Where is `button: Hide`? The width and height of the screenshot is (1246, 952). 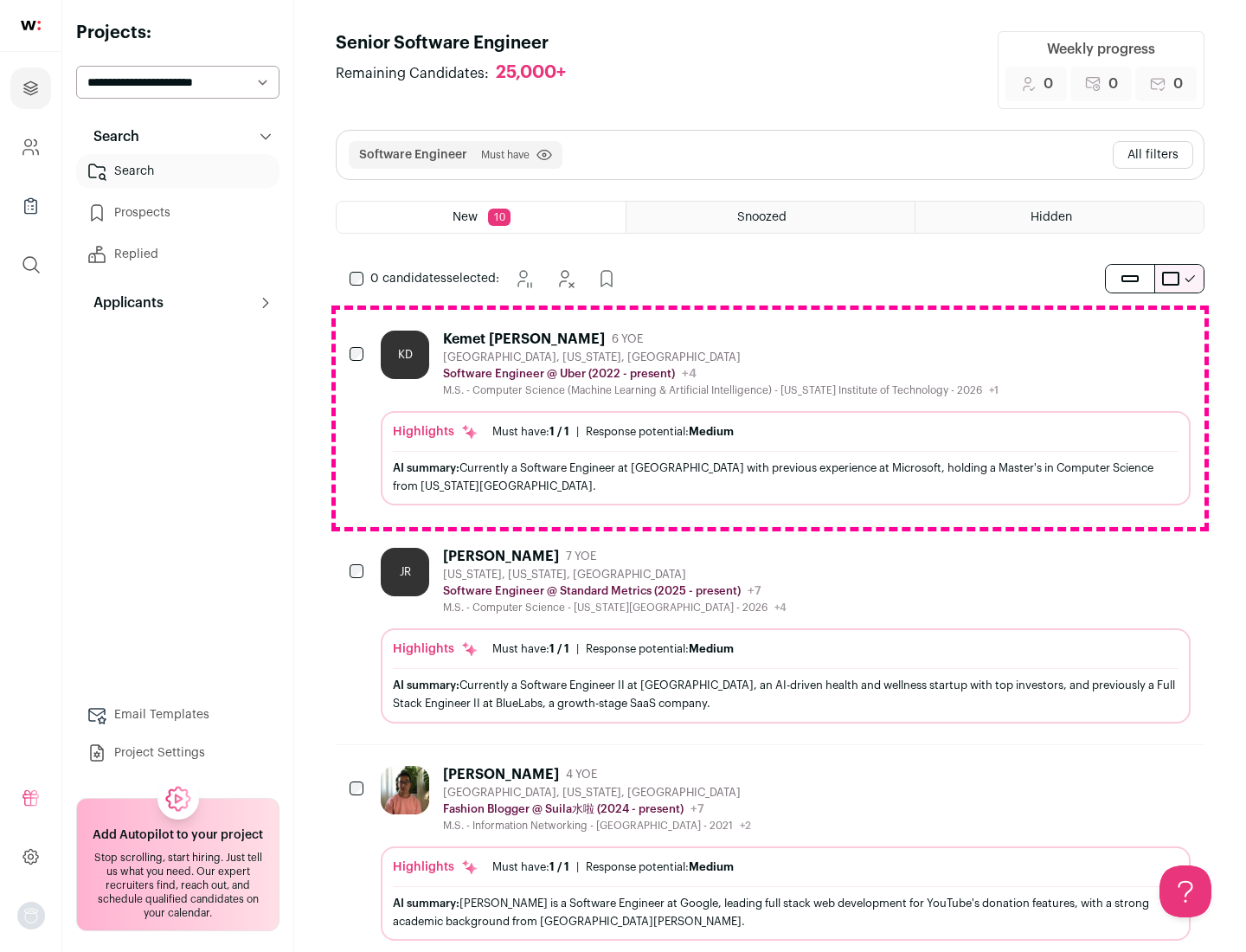 button: Hide is located at coordinates (565, 279).